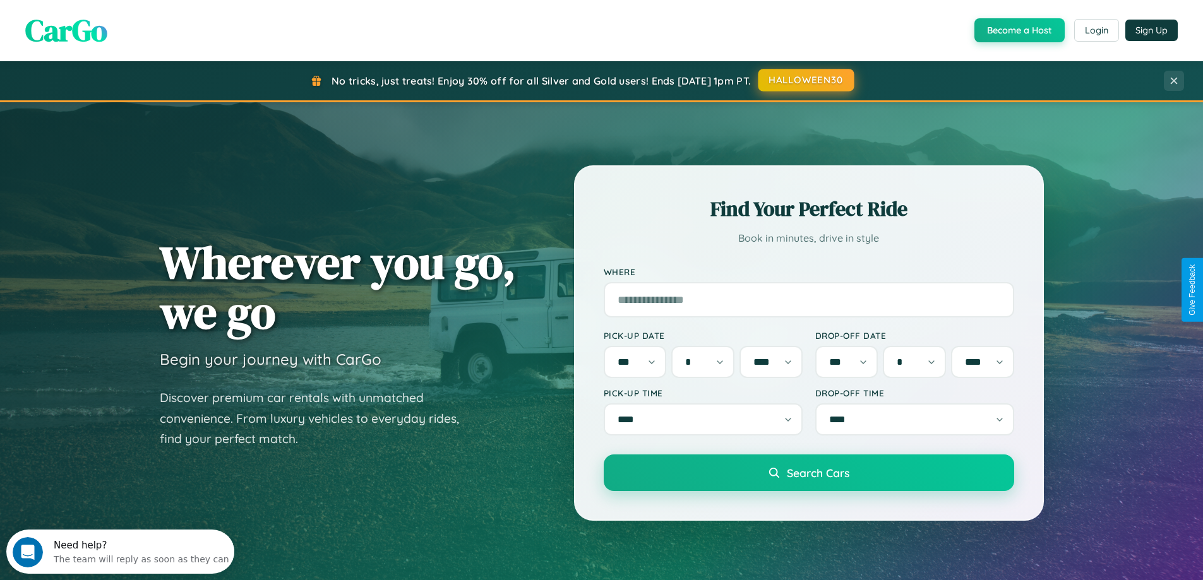 The height and width of the screenshot is (580, 1203). What do you see at coordinates (914, 393) in the screenshot?
I see `label: Drop-off Time` at bounding box center [914, 393].